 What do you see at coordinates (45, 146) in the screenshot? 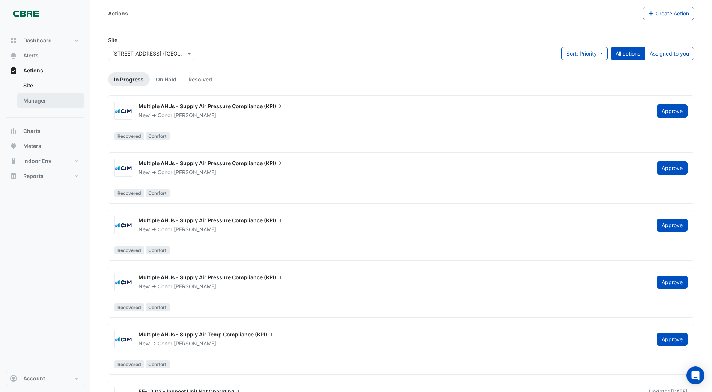
I see `button: Meters` at bounding box center [45, 146].